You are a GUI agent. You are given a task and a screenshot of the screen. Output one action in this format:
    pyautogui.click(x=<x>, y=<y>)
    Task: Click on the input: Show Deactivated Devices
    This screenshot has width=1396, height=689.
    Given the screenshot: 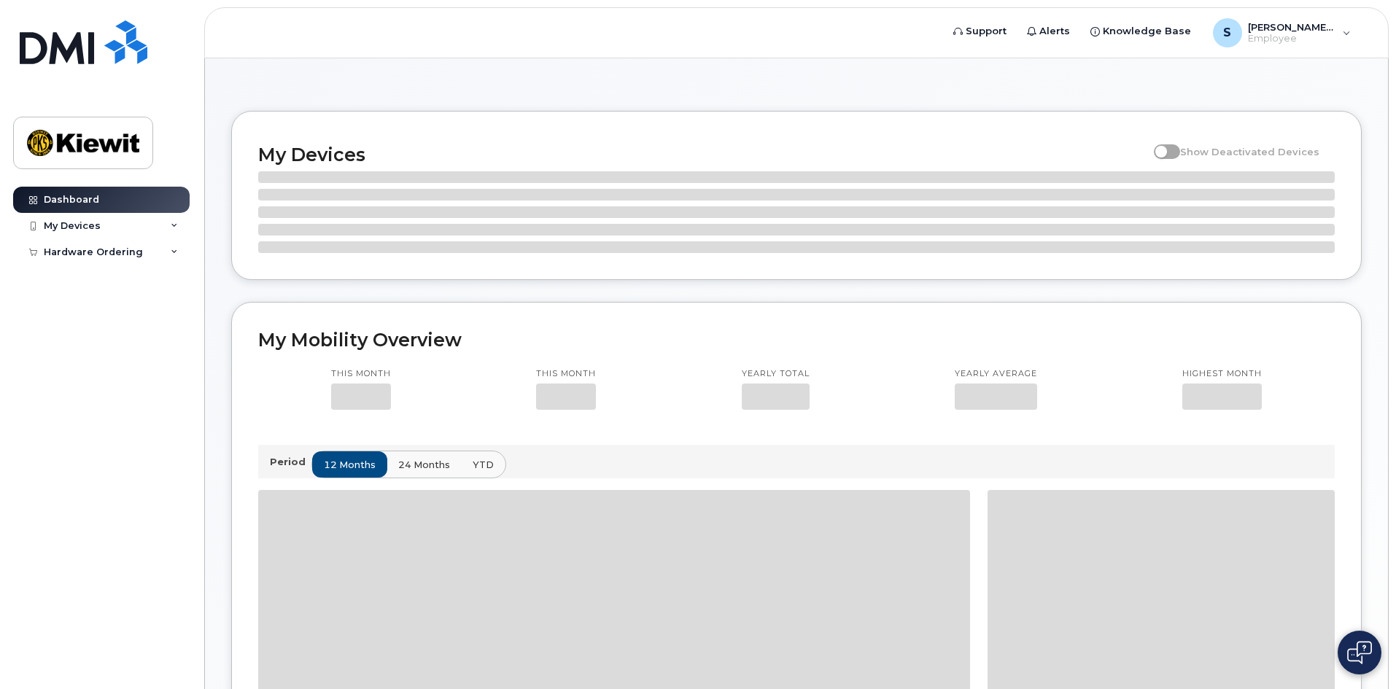 What is the action you would take?
    pyautogui.click(x=1159, y=144)
    